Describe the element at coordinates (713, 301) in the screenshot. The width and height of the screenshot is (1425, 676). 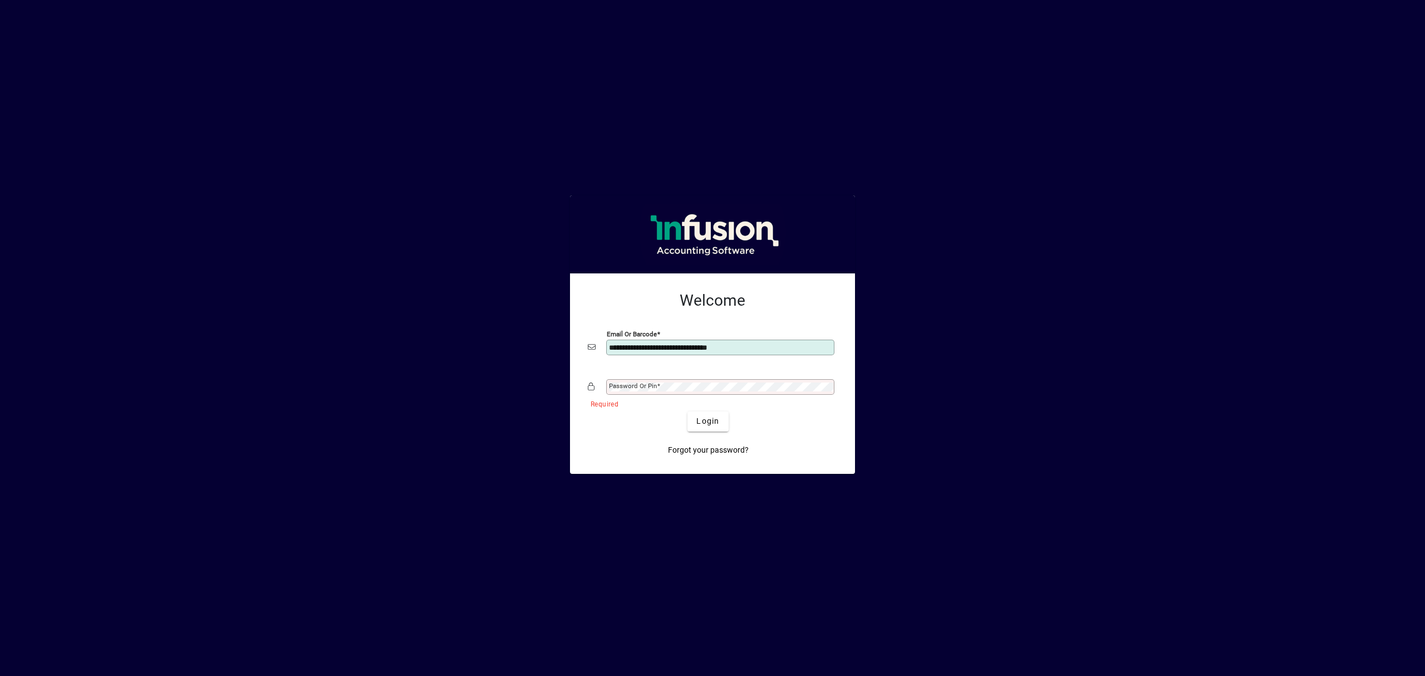
I see `h2: Welcome` at that location.